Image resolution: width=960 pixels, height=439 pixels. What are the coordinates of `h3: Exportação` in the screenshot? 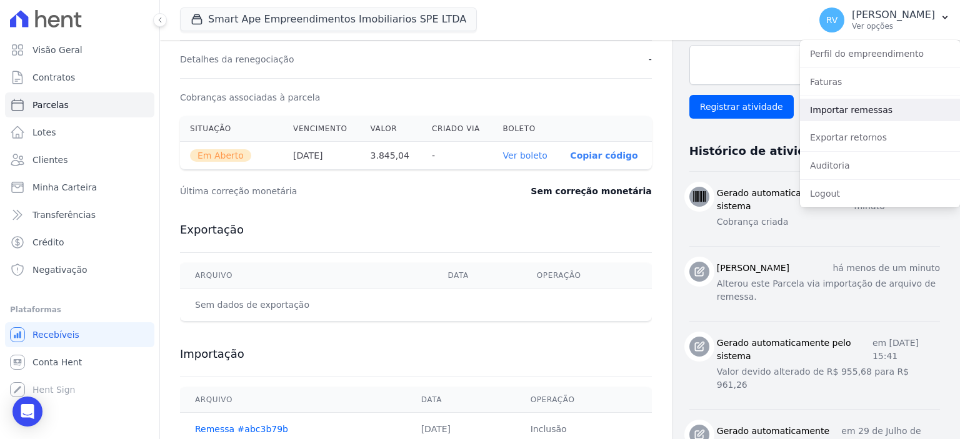 It's located at (416, 230).